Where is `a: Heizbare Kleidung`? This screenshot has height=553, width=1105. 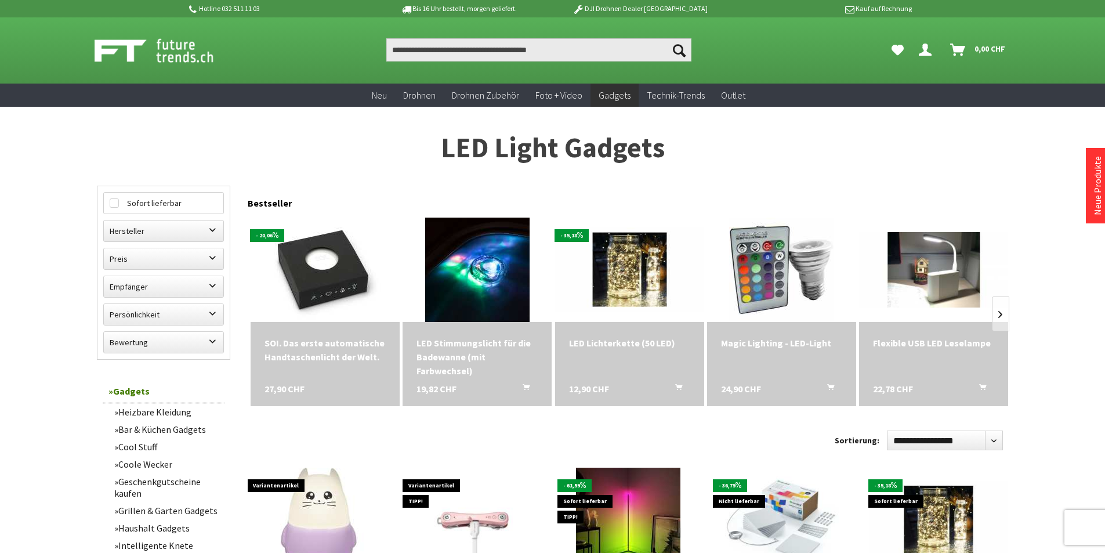
a: Heizbare Kleidung is located at coordinates (166, 412).